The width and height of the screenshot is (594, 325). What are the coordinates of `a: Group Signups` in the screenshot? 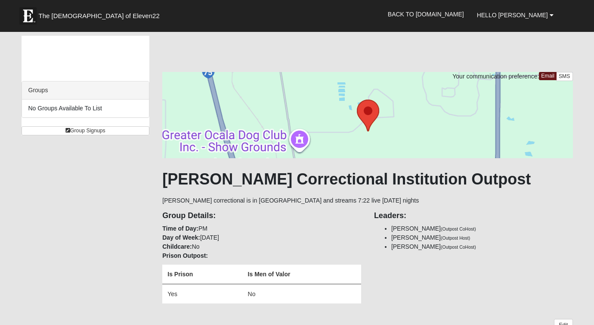 It's located at (86, 130).